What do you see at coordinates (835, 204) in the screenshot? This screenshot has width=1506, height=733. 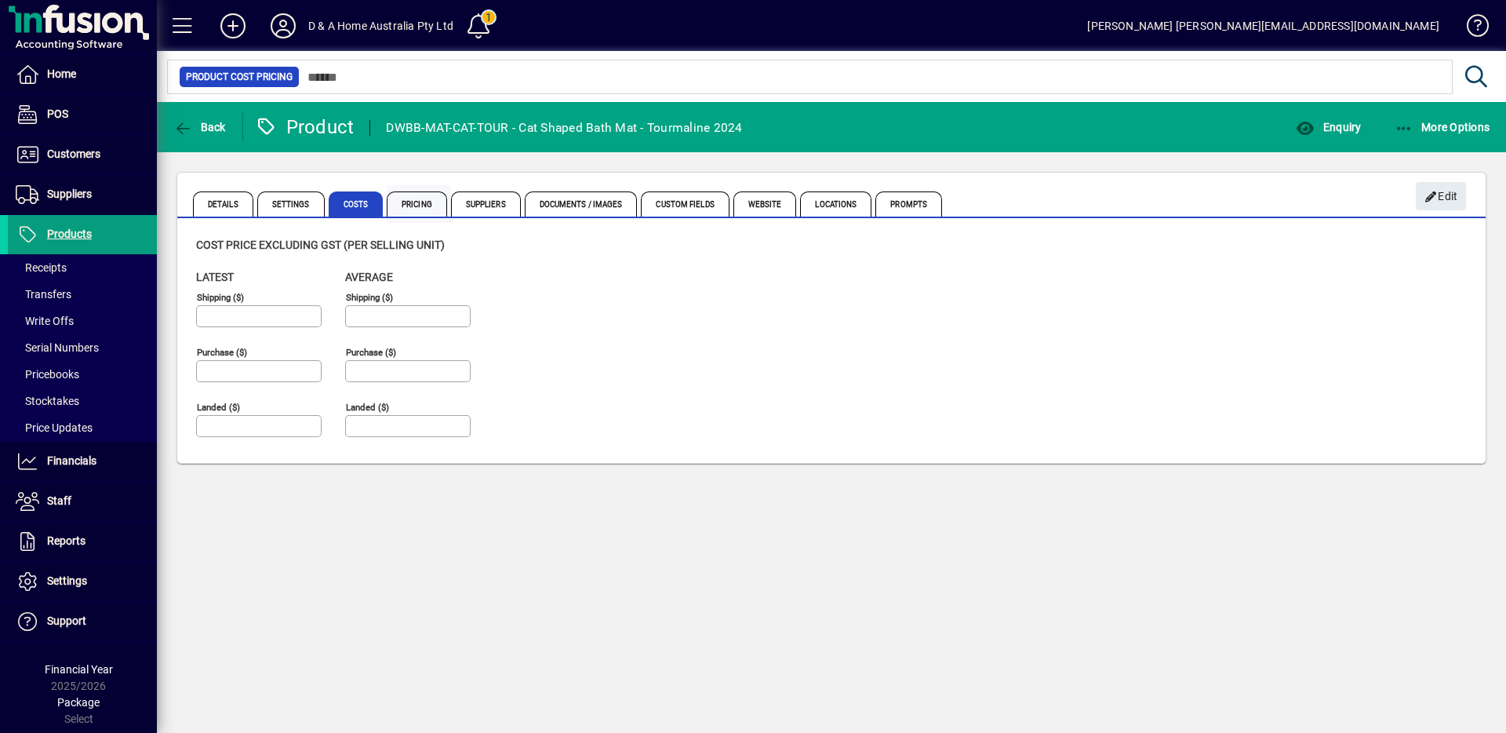 I see `span: Locations` at bounding box center [835, 204].